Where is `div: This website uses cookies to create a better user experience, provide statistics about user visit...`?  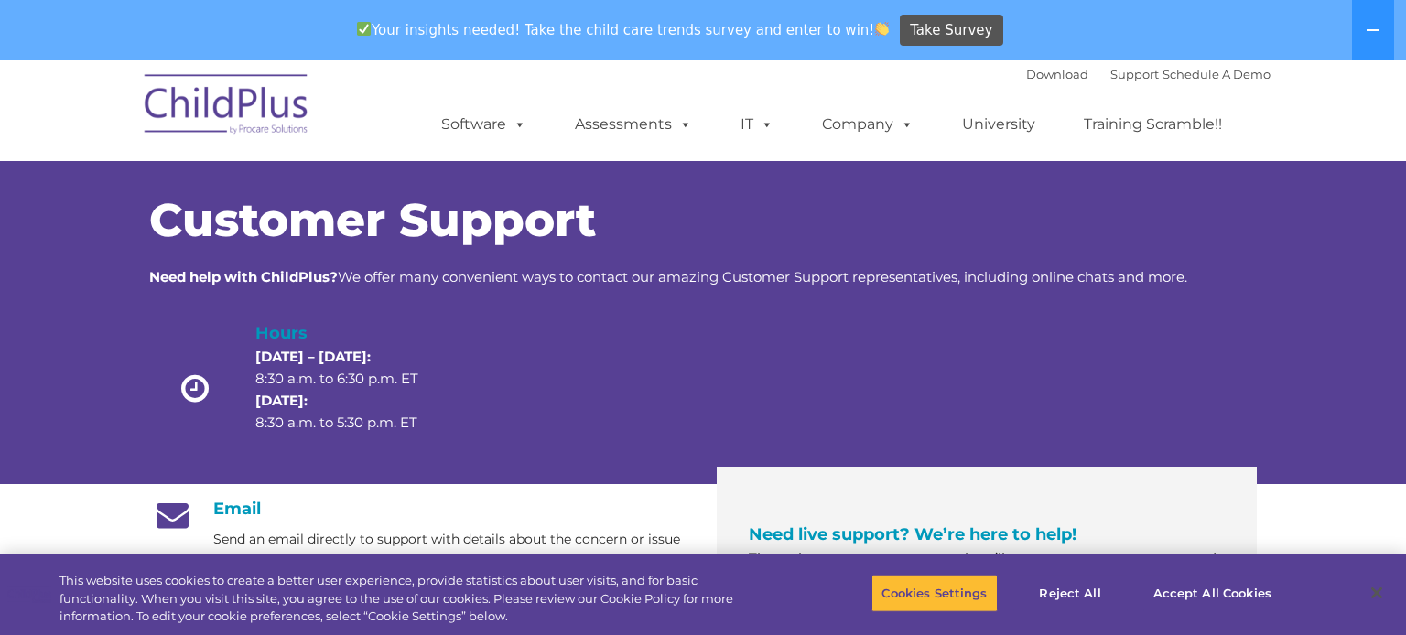 div: This website uses cookies to create a better user experience, provide statistics about user visit... is located at coordinates (417, 599).